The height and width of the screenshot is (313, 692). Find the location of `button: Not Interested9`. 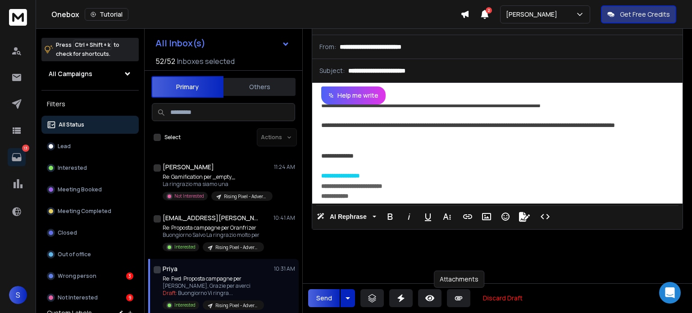

button: Not Interested9 is located at coordinates (90, 298).